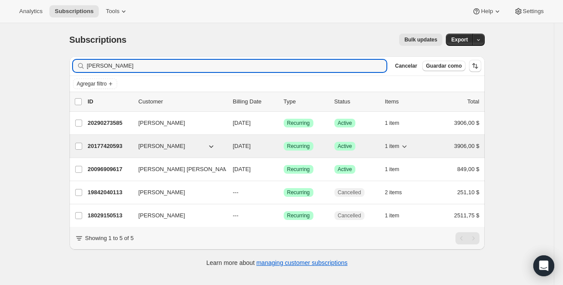  Describe the element at coordinates (110, 123) in the screenshot. I see `p: 20290273585` at that location.